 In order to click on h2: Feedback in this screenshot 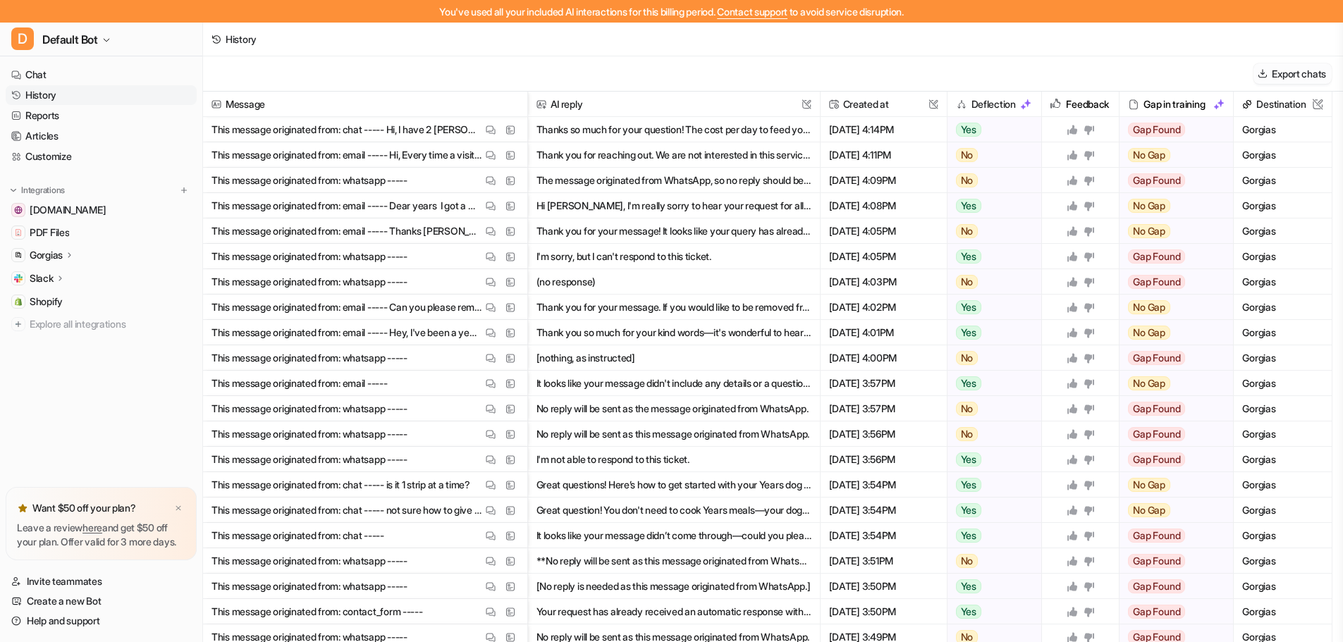, I will do `click(1087, 104)`.